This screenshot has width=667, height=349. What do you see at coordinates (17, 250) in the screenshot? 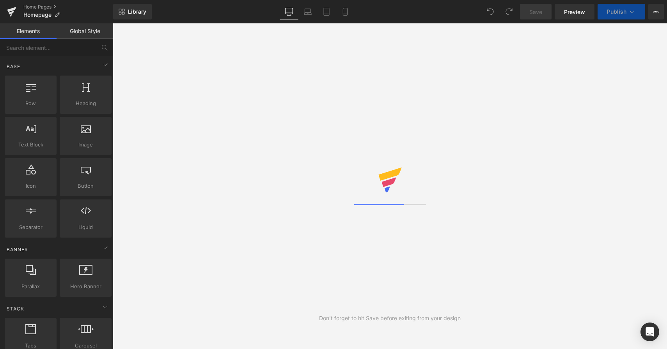
I see `span: Banner` at bounding box center [17, 250].